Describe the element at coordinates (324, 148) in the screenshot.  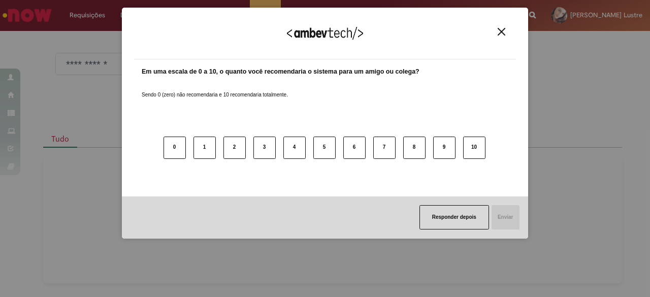
I see `button: 5` at that location.